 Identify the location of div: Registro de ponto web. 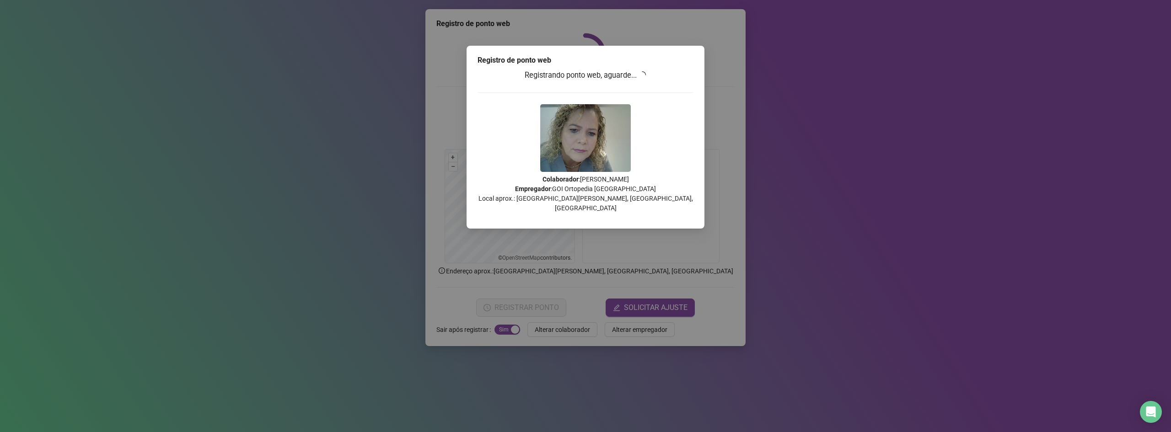
(586, 60).